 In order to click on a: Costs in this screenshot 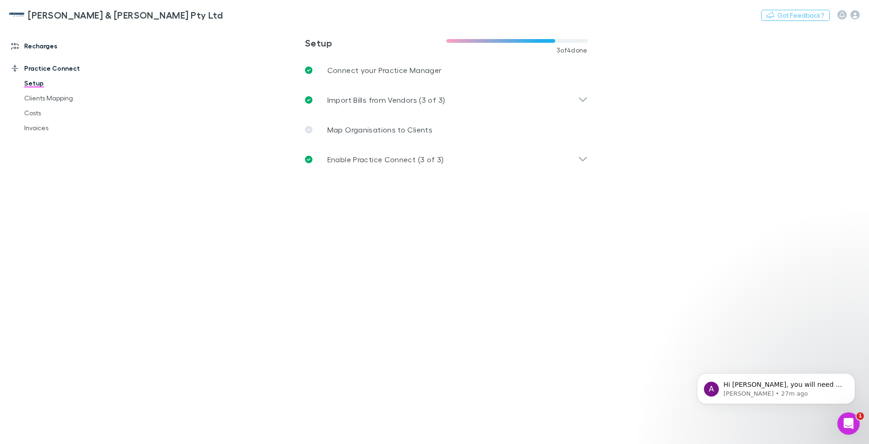, I will do `click(71, 113)`.